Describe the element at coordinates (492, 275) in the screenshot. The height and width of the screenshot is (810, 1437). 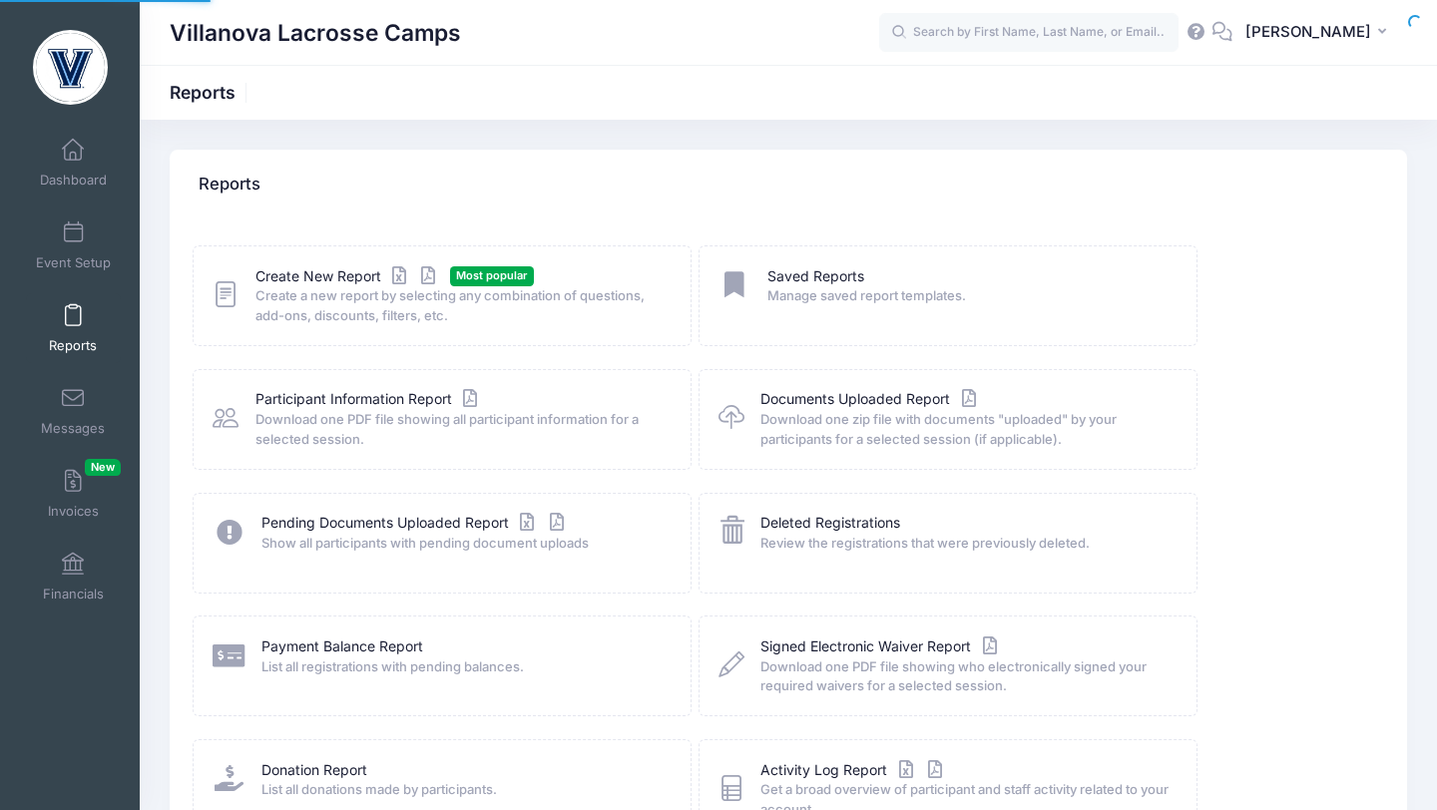
I see `span: Most popular` at that location.